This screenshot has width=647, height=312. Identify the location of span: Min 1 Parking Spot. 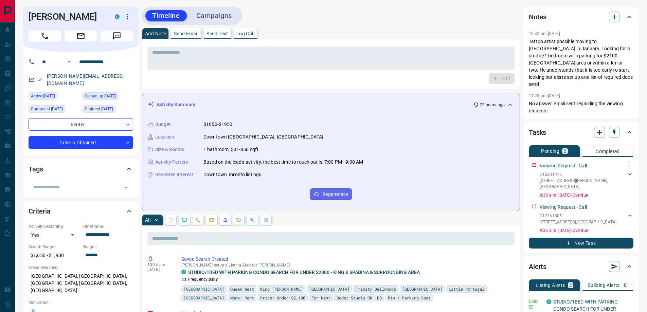
(409, 298).